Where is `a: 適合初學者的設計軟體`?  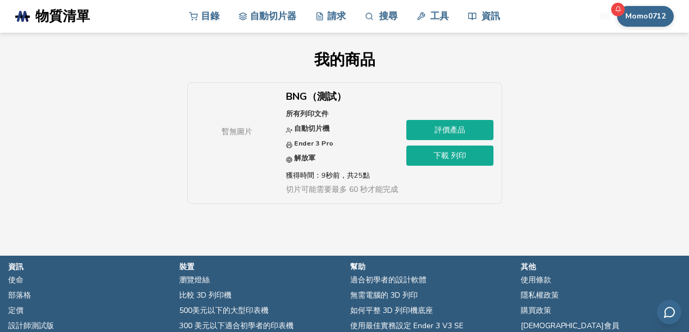 a: 適合初學者的設計軟體 is located at coordinates (388, 280).